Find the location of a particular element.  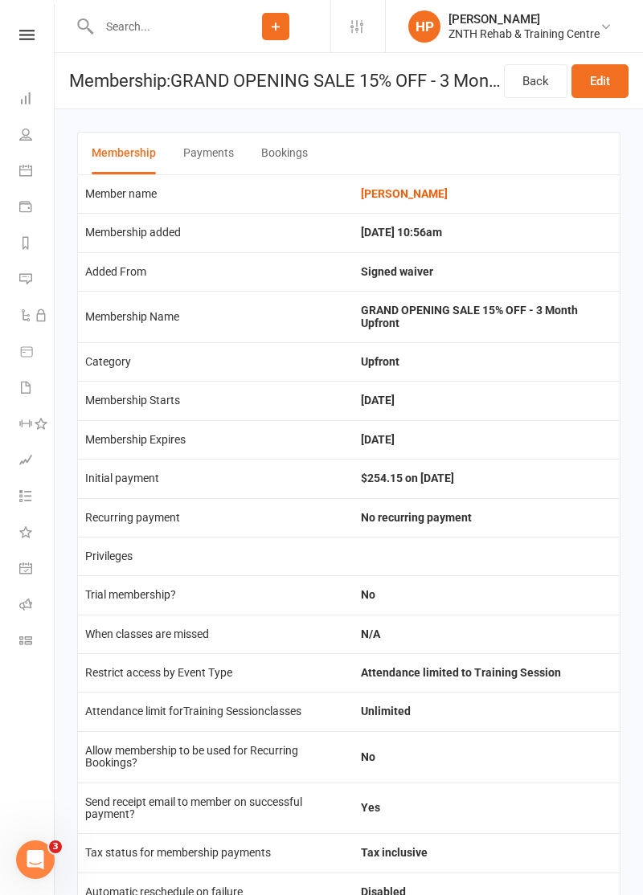

td: Added From is located at coordinates (215, 272).